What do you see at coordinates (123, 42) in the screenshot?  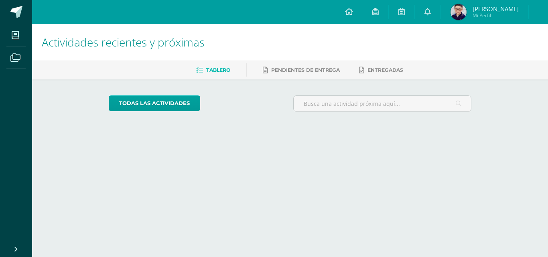 I see `span: Actividades recientes y próximas` at bounding box center [123, 42].